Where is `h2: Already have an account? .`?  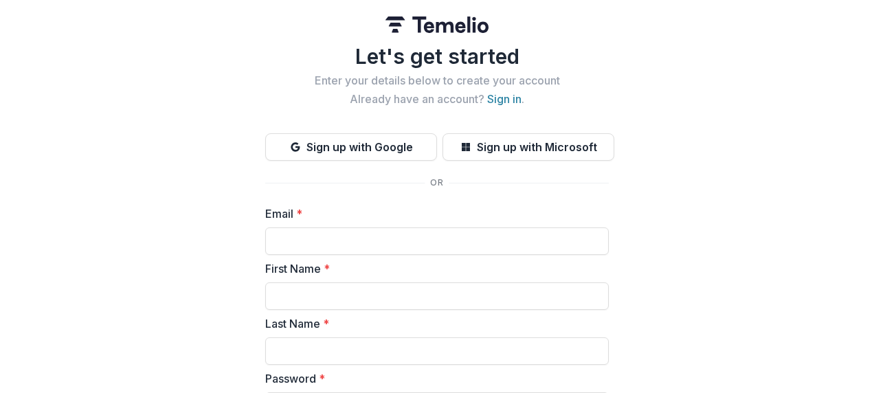
h2: Already have an account? . is located at coordinates (437, 99).